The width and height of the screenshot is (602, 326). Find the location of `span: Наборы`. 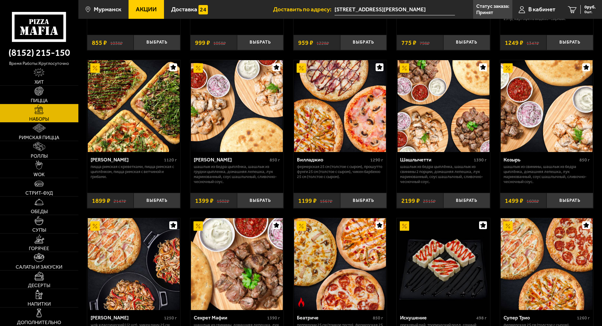

span: Наборы is located at coordinates (39, 119).